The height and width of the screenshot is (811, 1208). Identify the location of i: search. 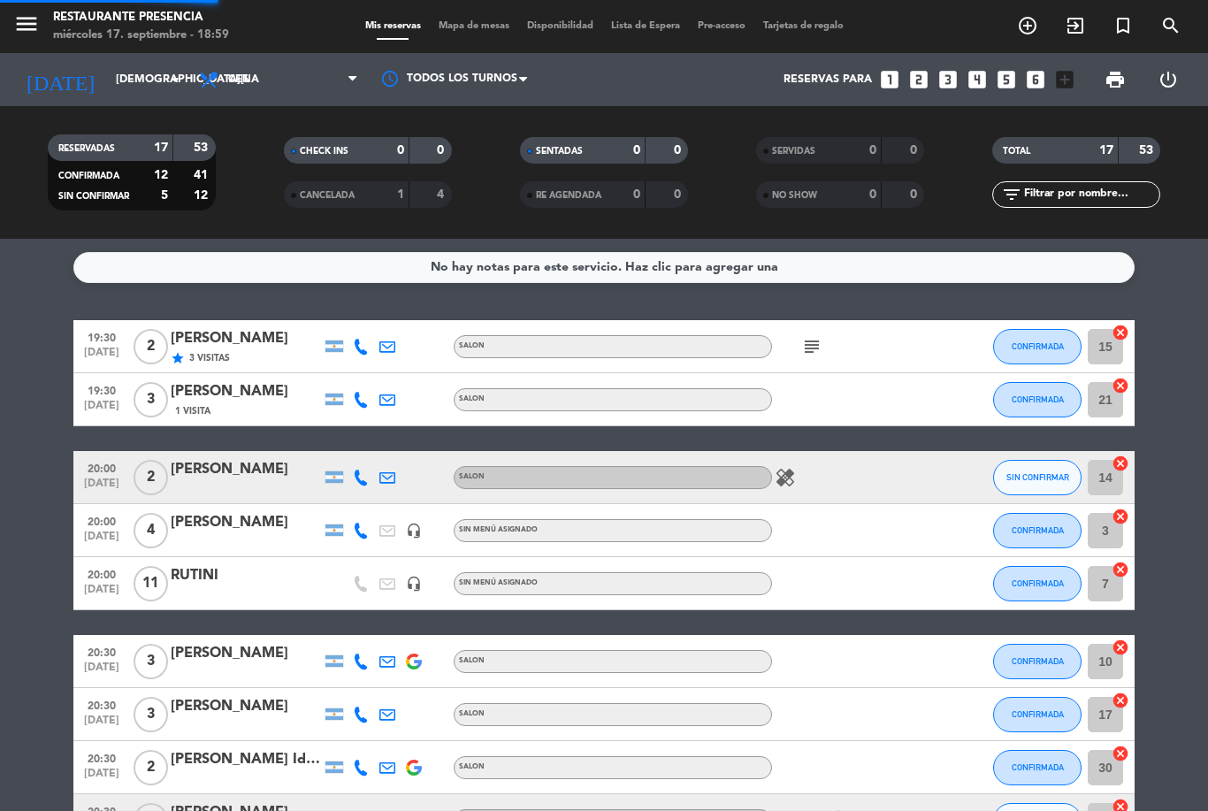
(1171, 26).